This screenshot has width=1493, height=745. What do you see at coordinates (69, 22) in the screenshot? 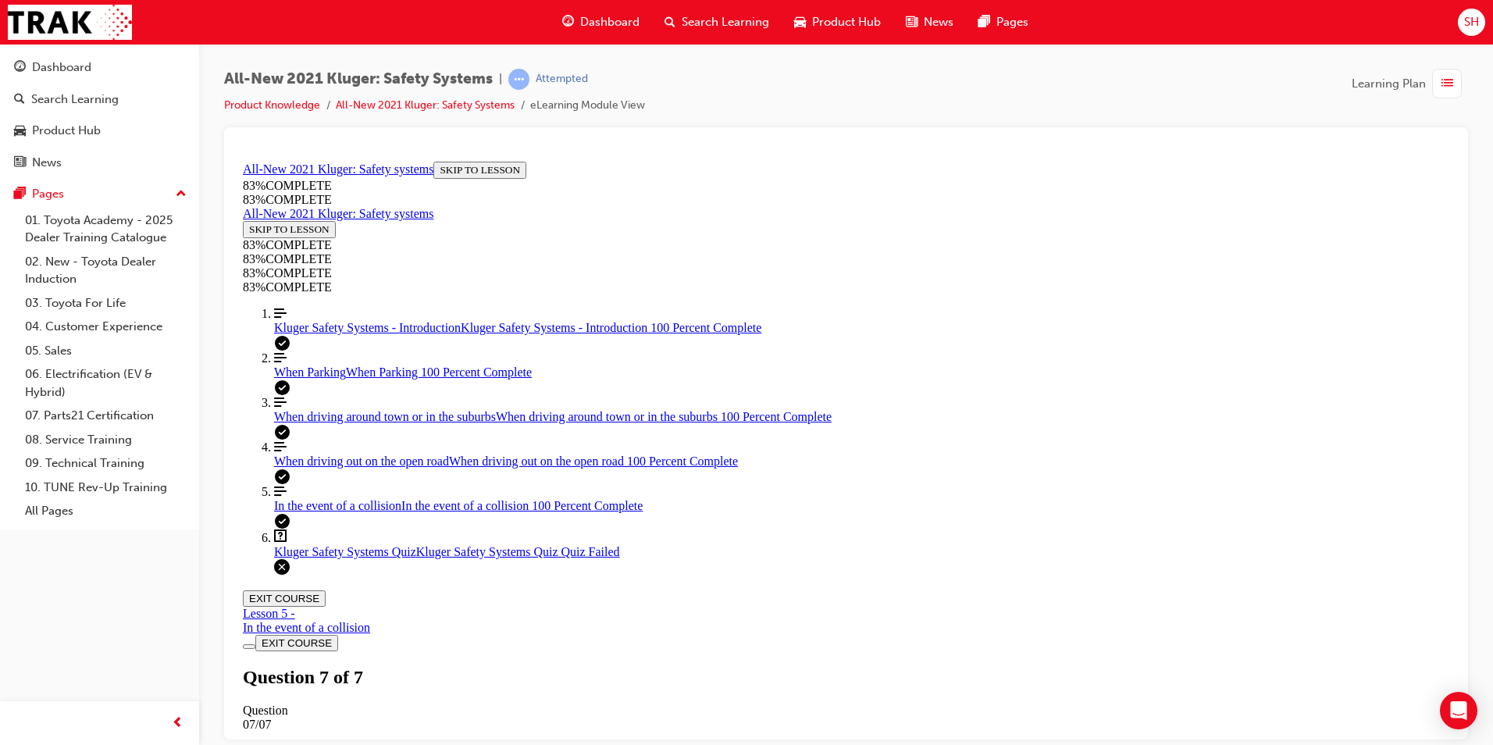
I see `a: Trak` at bounding box center [69, 22].